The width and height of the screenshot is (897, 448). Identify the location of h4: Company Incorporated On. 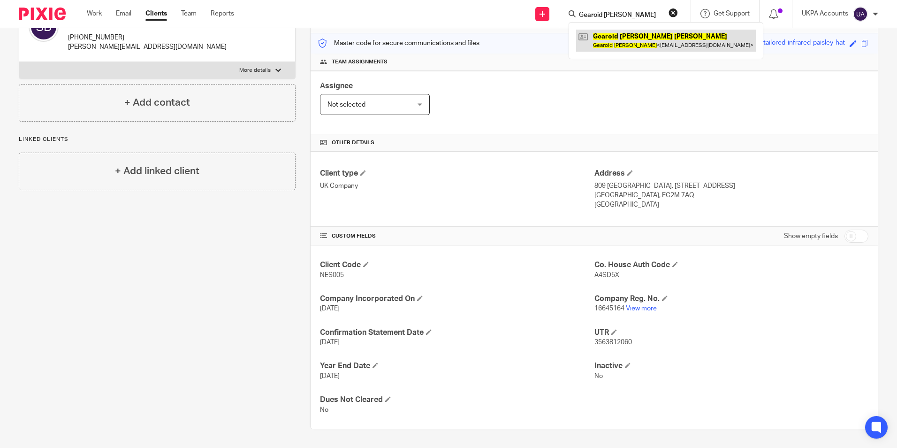
(457, 298).